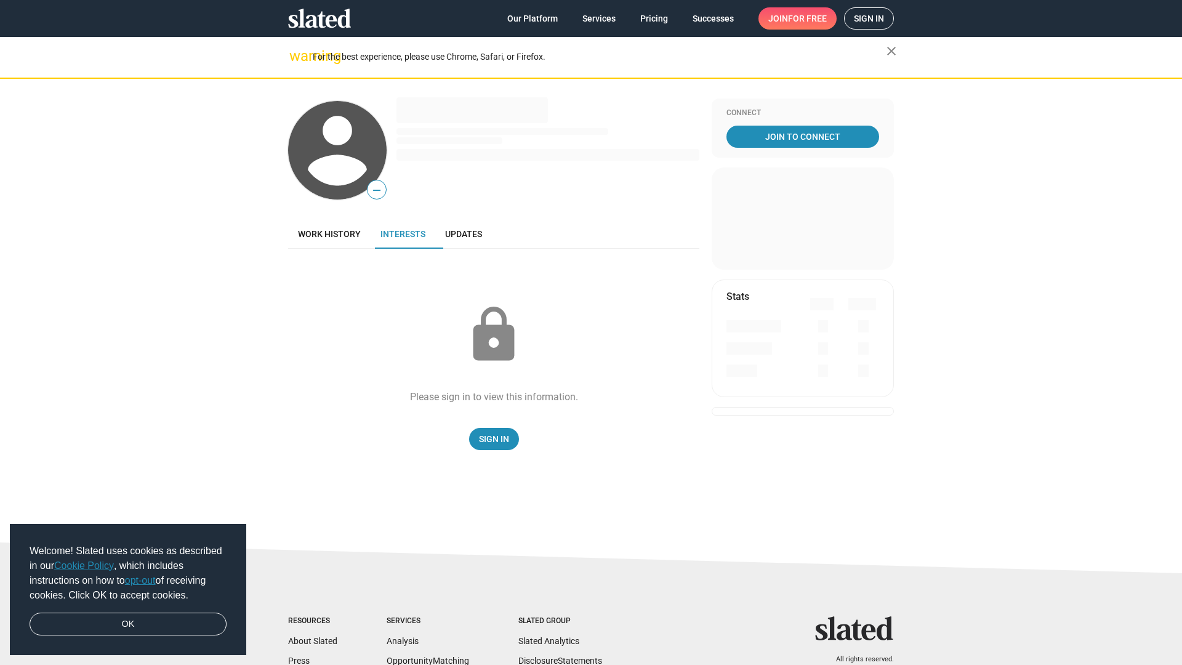  I want to click on a: About Slated, so click(313, 641).